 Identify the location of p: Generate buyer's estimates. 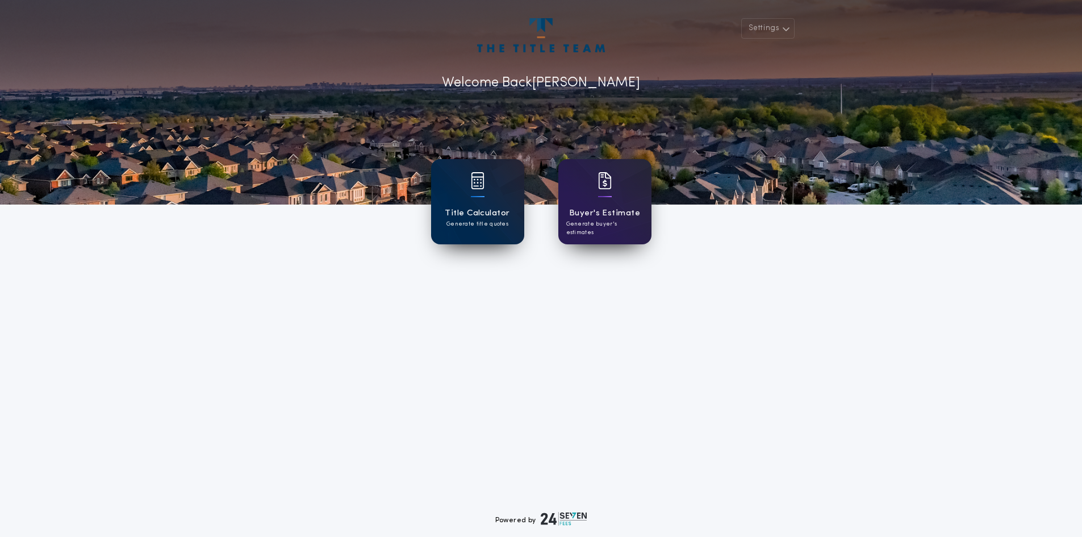
(605, 228).